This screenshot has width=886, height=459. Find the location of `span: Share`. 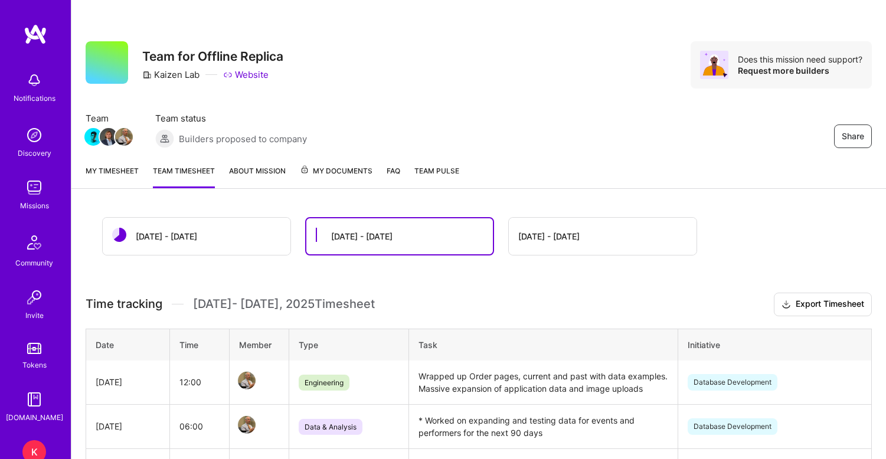

span: Share is located at coordinates (853, 136).